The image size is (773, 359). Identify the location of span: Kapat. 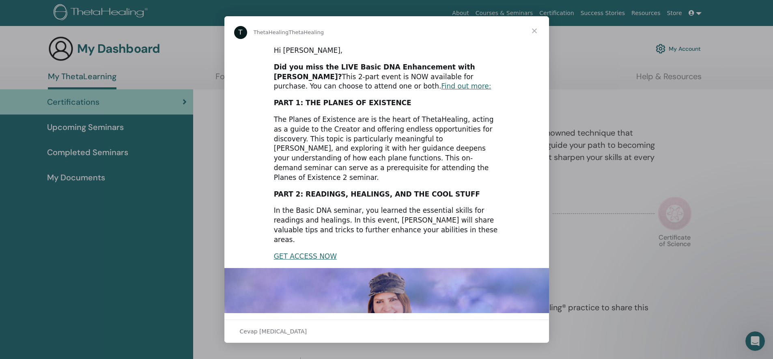
(534, 31).